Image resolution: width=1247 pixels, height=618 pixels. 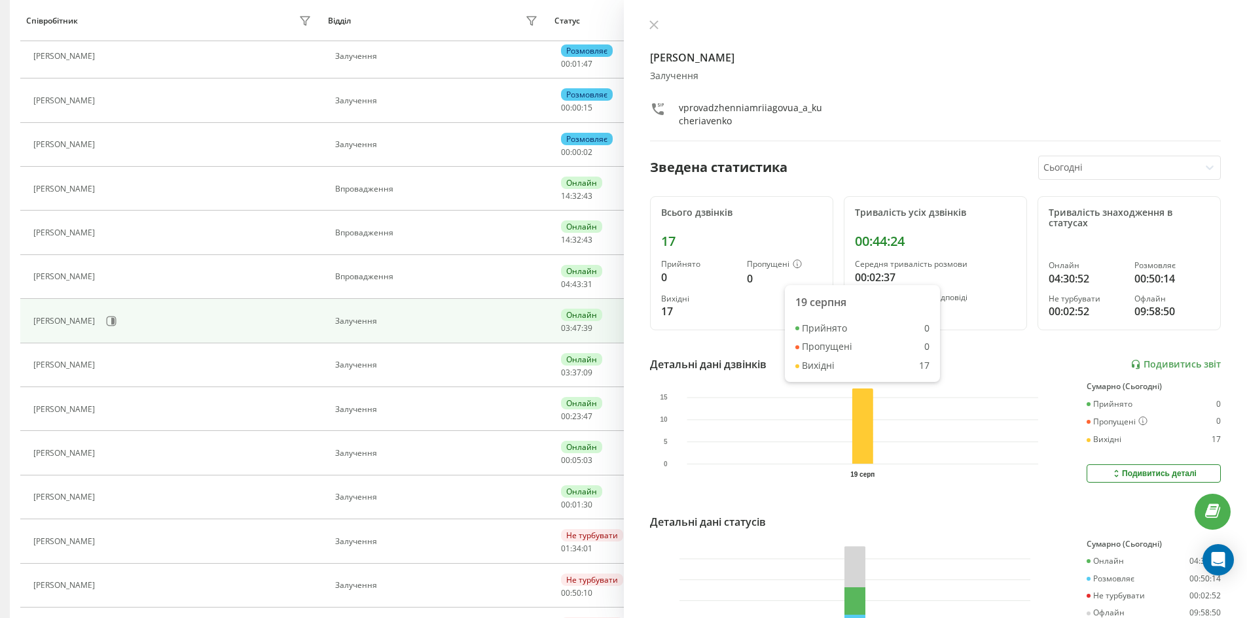 What do you see at coordinates (862, 302) in the screenshot?
I see `div: 19 серпня` at bounding box center [862, 302].